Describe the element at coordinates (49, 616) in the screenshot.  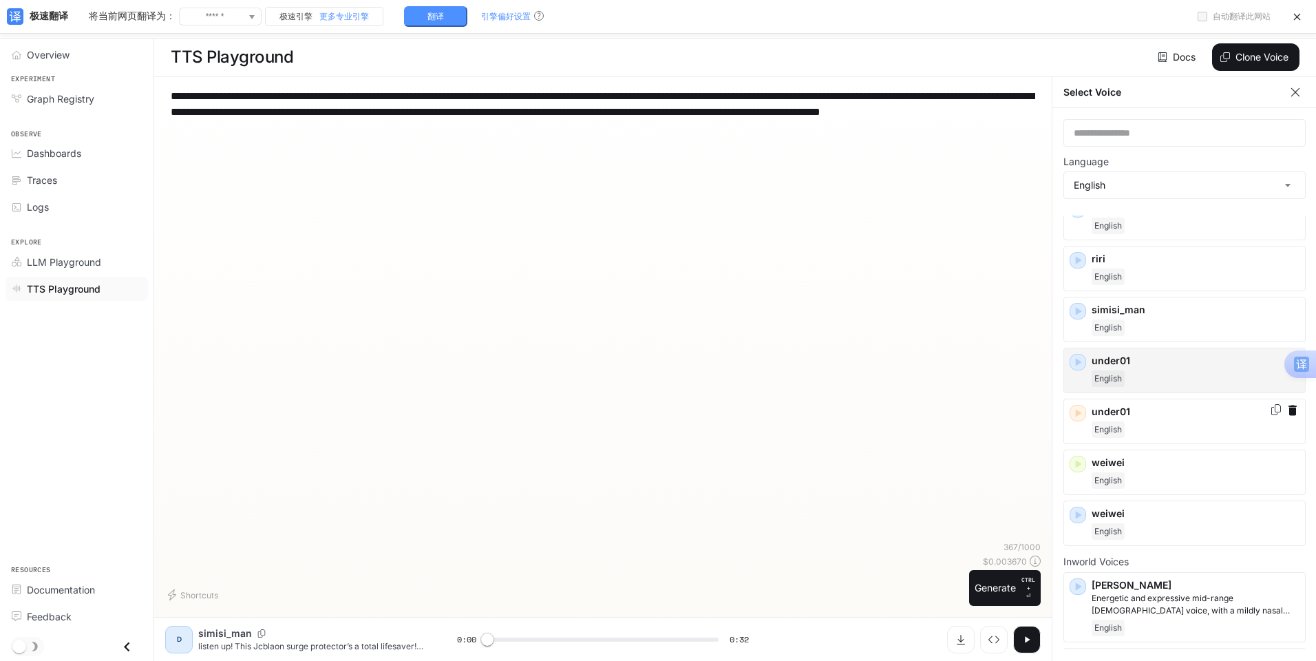
I see `span: Feedback` at that location.